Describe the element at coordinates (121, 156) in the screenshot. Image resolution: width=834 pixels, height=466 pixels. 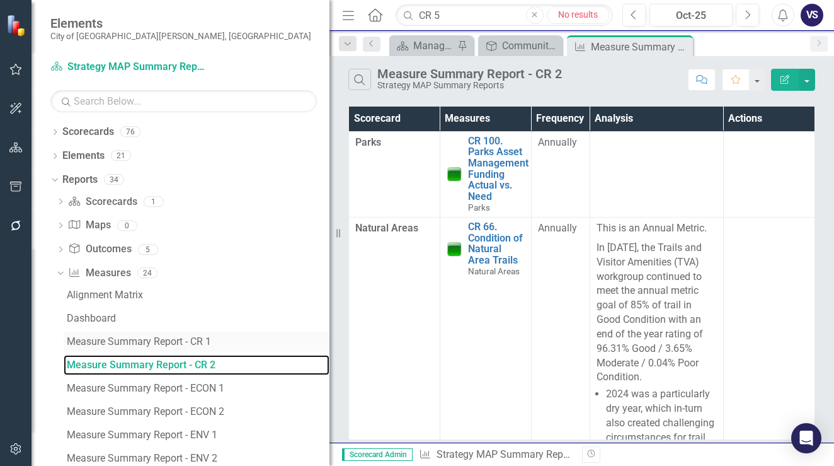
I see `div: 21` at that location.